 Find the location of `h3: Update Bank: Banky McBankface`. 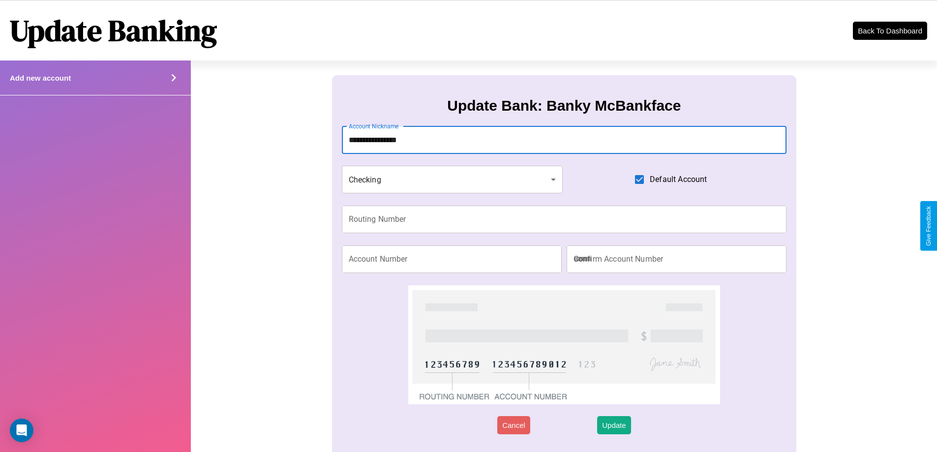

h3: Update Bank: Banky McBankface is located at coordinates (564, 106).